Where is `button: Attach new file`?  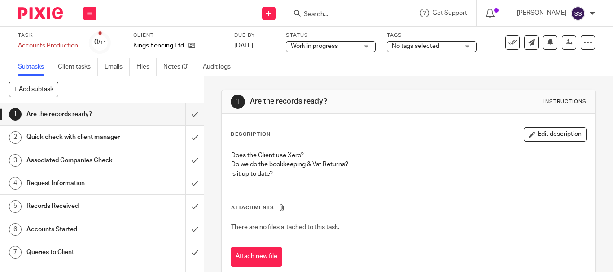 button: Attach new file is located at coordinates (256, 257).